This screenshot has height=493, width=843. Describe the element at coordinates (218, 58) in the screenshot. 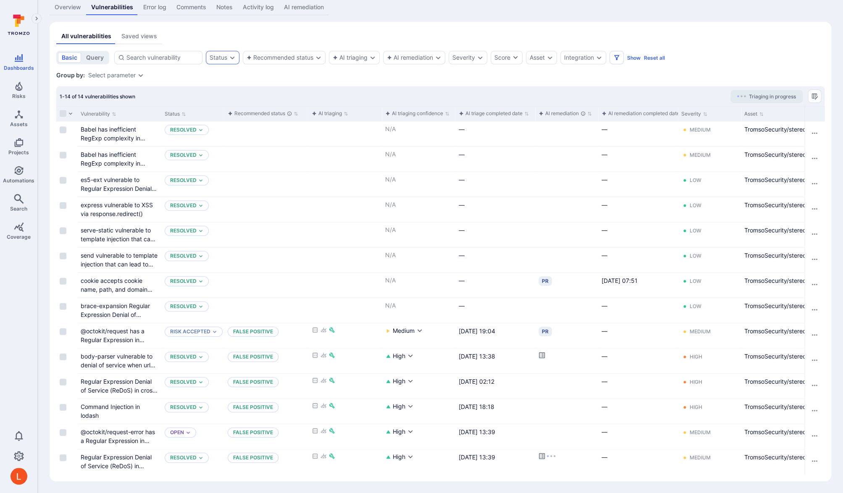

I see `div: Status` at that location.